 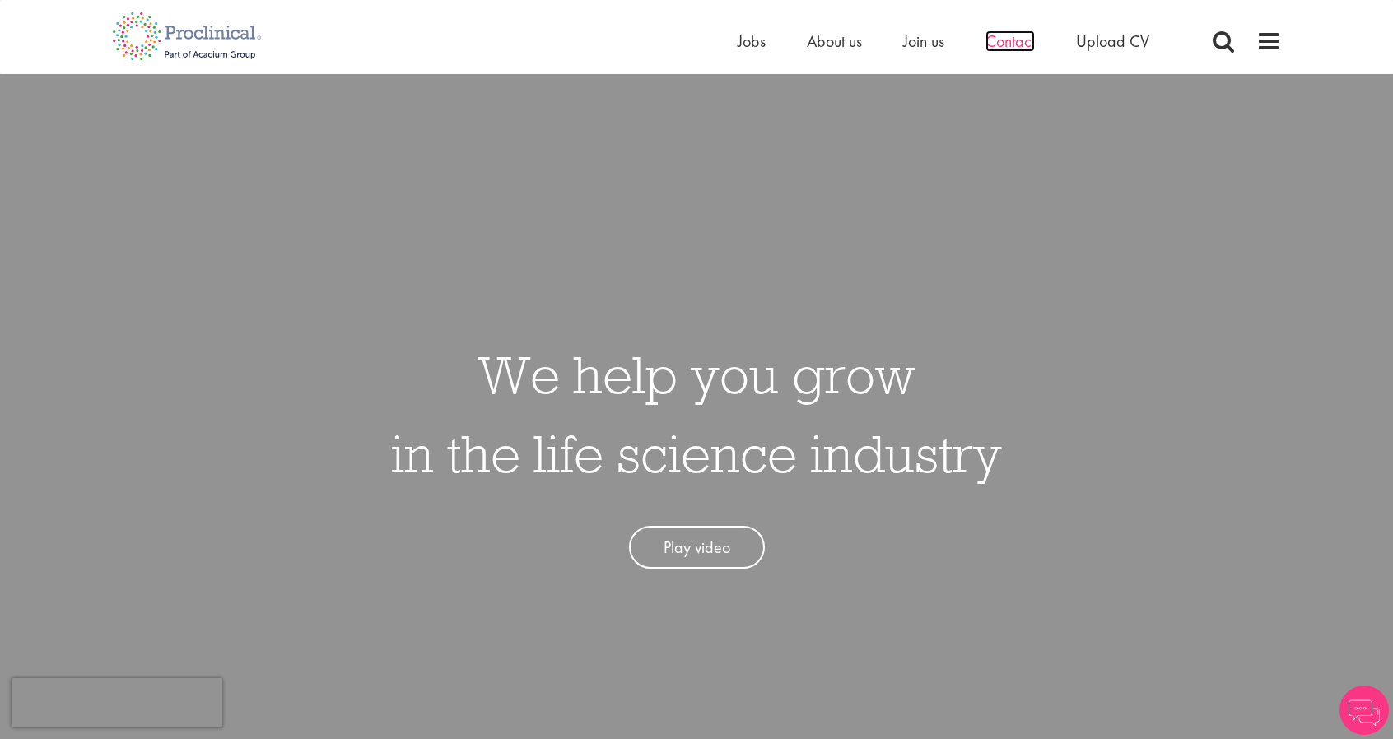 What do you see at coordinates (1112, 41) in the screenshot?
I see `a: Upload CV` at bounding box center [1112, 41].